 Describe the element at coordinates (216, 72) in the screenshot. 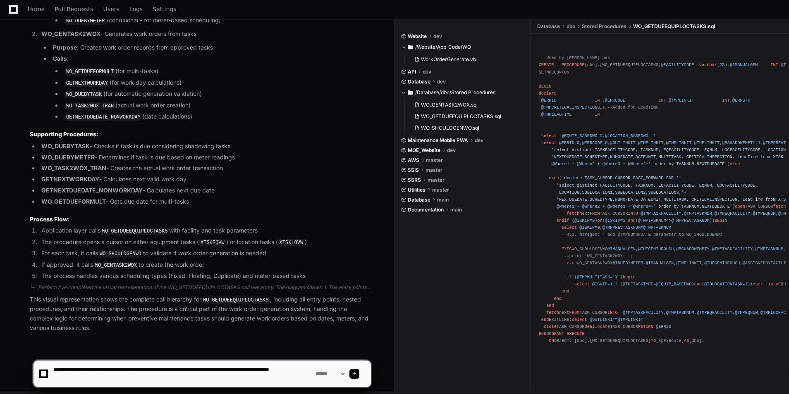

I see `li: (for multi-tasks)` at that location.